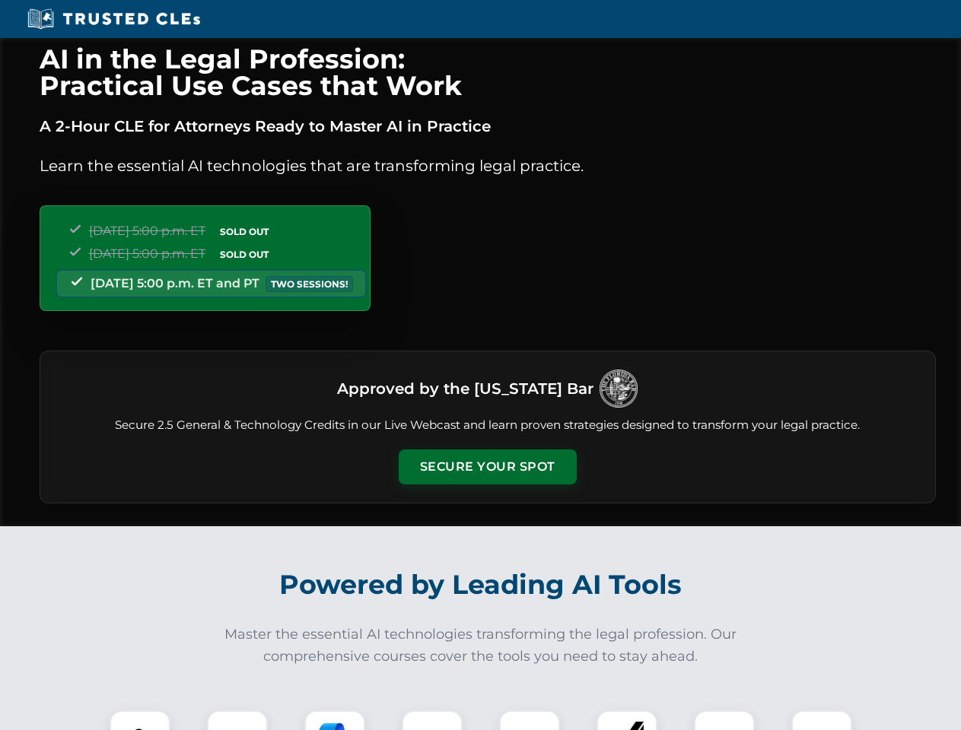 The height and width of the screenshot is (730, 961). Describe the element at coordinates (618, 389) in the screenshot. I see `img: Logo` at that location.